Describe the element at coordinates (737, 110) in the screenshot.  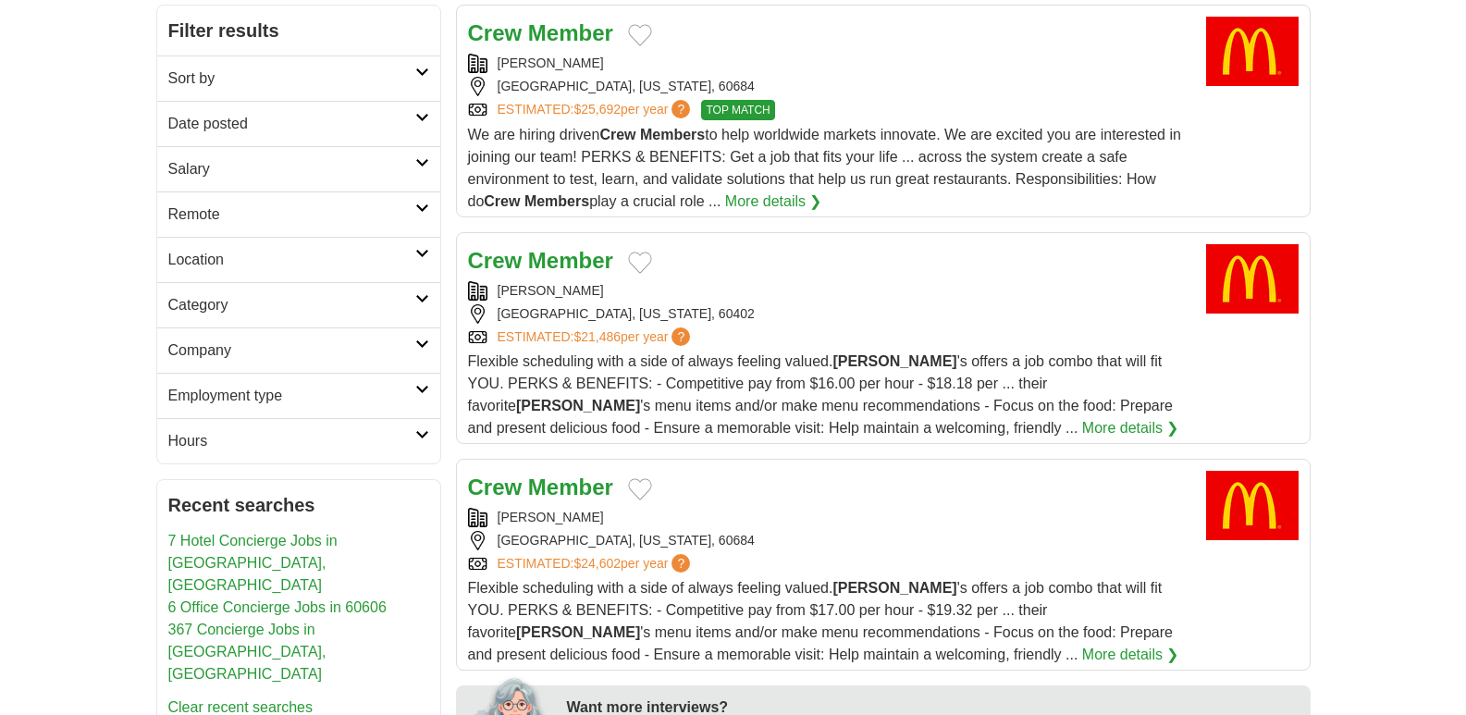
I see `span: TOP MATCH` at that location.